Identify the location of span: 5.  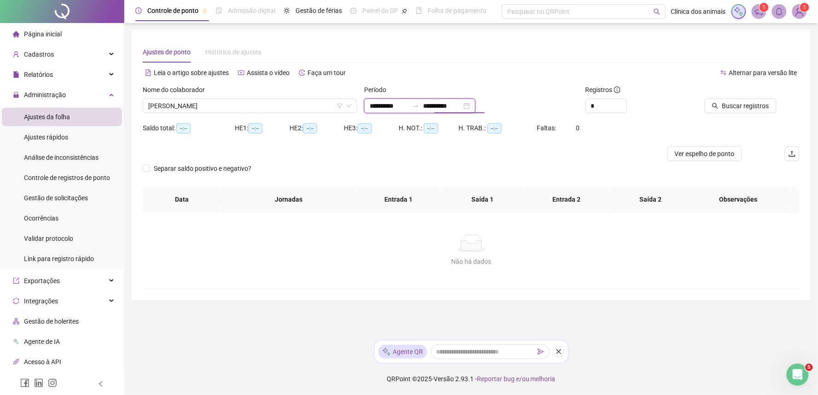
(809, 367).